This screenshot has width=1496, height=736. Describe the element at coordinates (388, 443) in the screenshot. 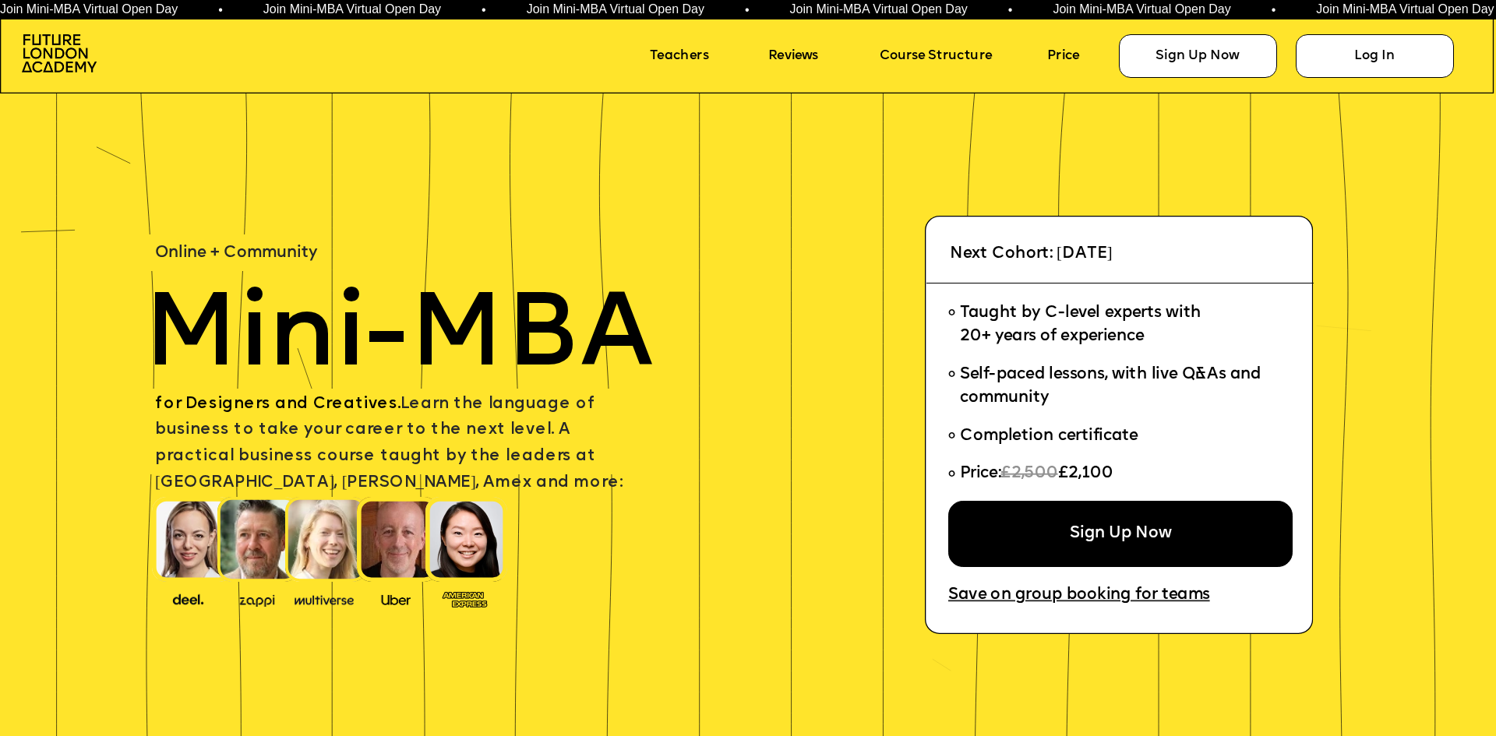

I see `span: Learn the language of business to take your career to the next level. A practical business course...` at that location.